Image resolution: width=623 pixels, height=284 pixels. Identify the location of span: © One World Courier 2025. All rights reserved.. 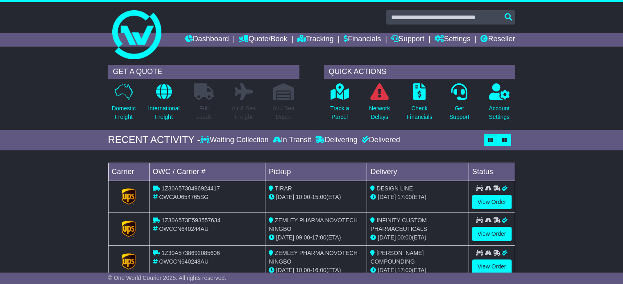
(167, 278).